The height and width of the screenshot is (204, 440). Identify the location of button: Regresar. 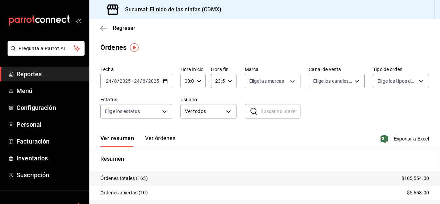
(118, 28).